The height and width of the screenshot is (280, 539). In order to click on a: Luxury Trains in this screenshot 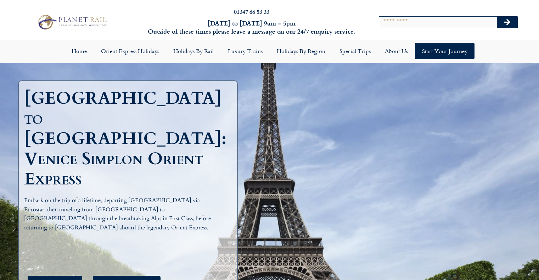, I will do `click(245, 51)`.